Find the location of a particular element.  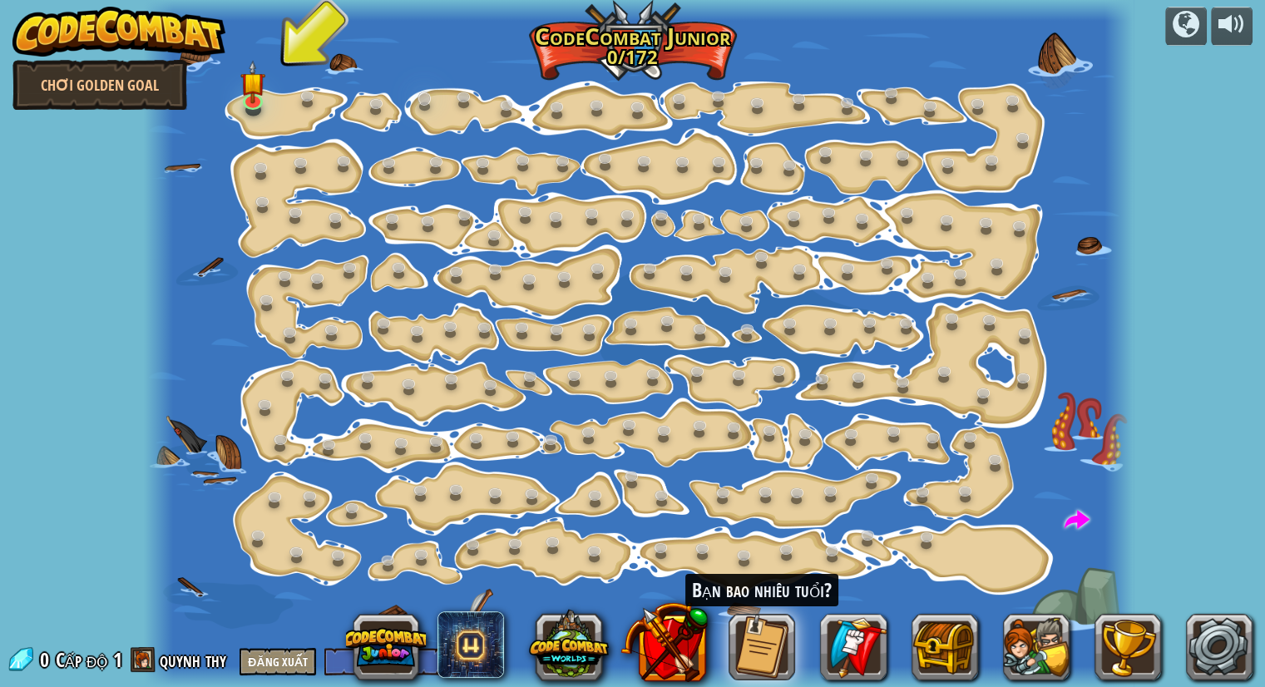

img: level-banner-started.png is located at coordinates (253, 82).